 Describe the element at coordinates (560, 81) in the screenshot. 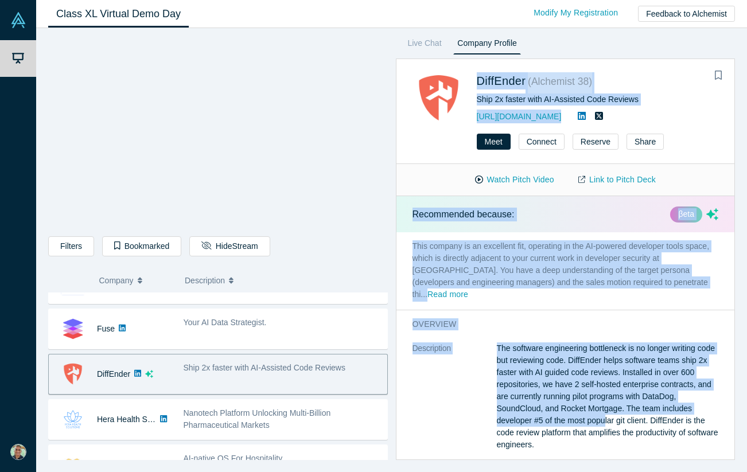

I see `small: ( Alchemist 38 )` at that location.